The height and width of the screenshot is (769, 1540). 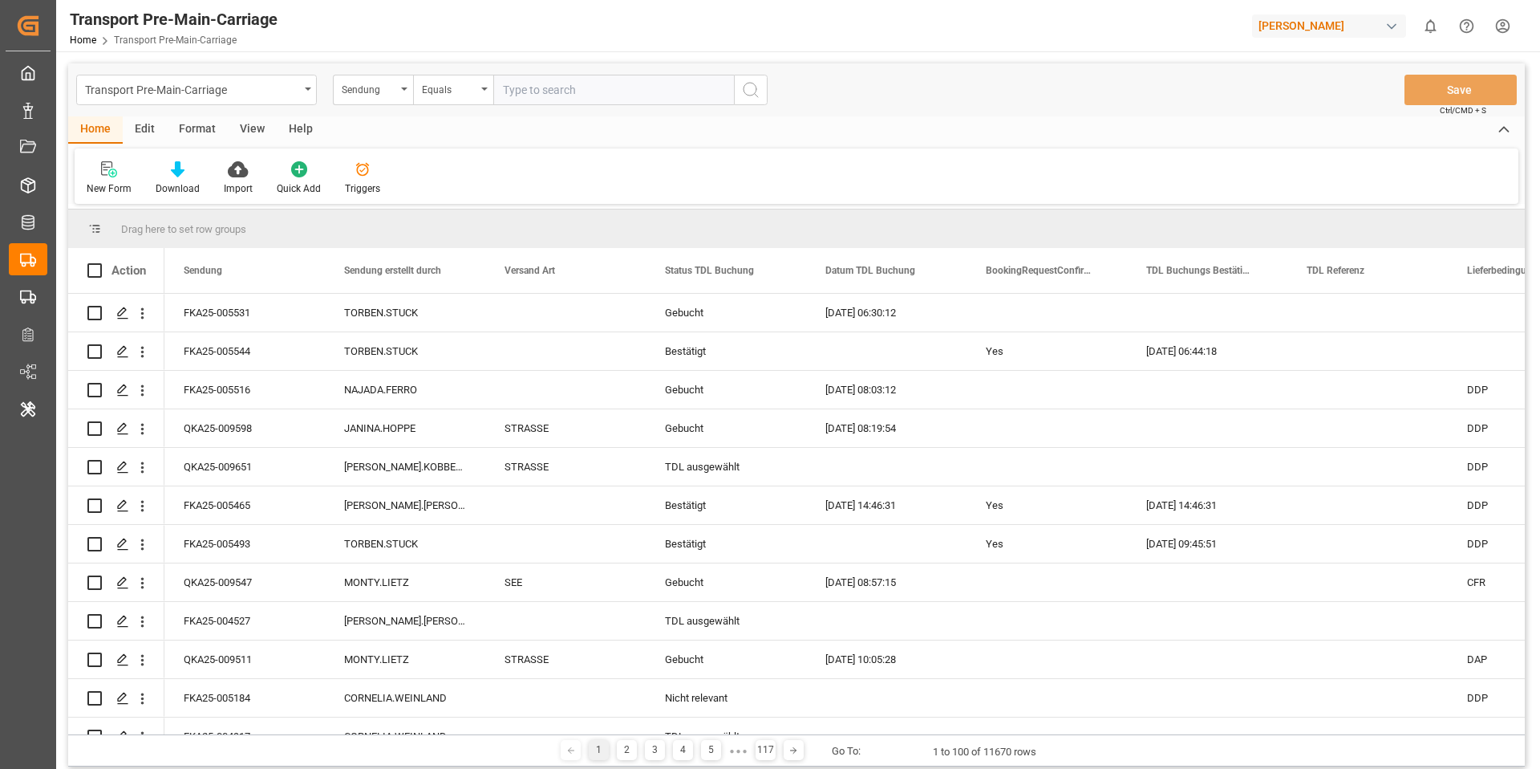 I want to click on span: Datum TDL Buchung, so click(x=870, y=270).